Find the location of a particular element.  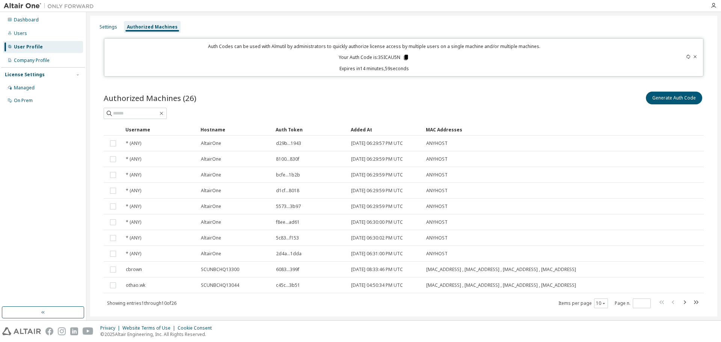

div: Website Terms of Use is located at coordinates (150, 328).